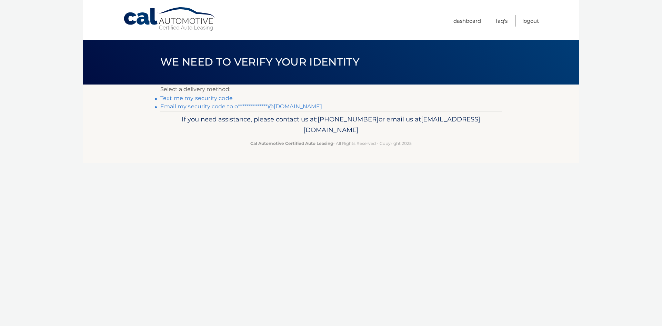 The image size is (662, 326). I want to click on a: Cal Automotive, so click(170, 19).